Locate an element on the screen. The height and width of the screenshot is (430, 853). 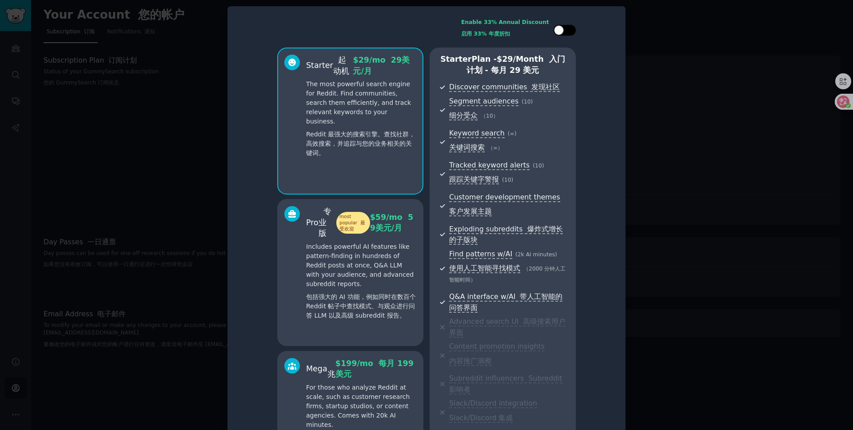
font: 高级搜索用户界面 is located at coordinates (507, 327).